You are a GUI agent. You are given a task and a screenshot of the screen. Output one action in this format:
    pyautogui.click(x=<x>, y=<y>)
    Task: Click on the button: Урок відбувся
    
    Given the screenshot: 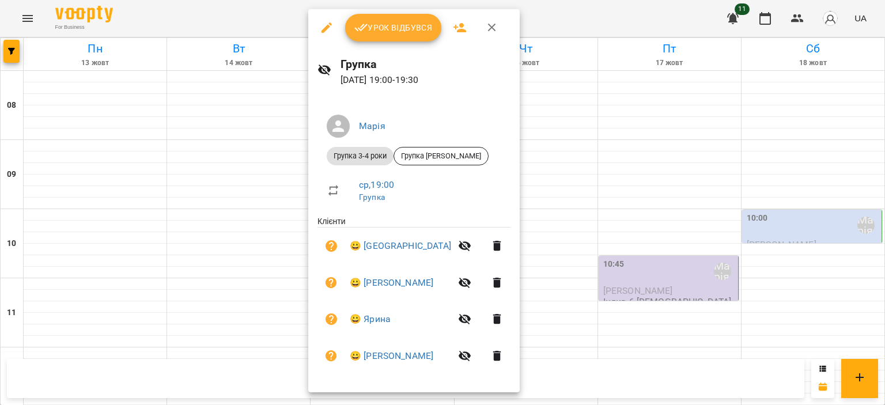 What is the action you would take?
    pyautogui.click(x=394, y=28)
    